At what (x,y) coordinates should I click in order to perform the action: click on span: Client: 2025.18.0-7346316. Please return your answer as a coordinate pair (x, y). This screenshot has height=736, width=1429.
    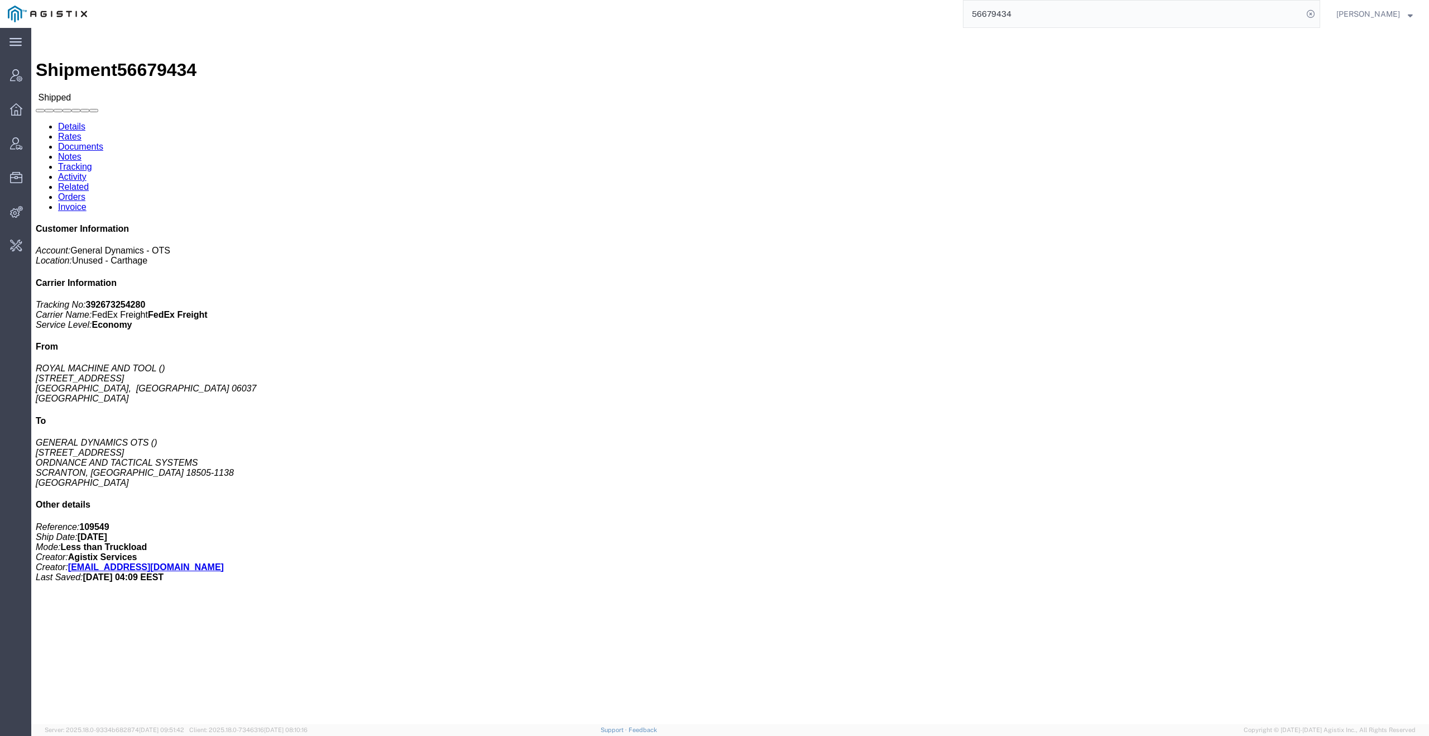
    Looking at the image, I should click on (248, 730).